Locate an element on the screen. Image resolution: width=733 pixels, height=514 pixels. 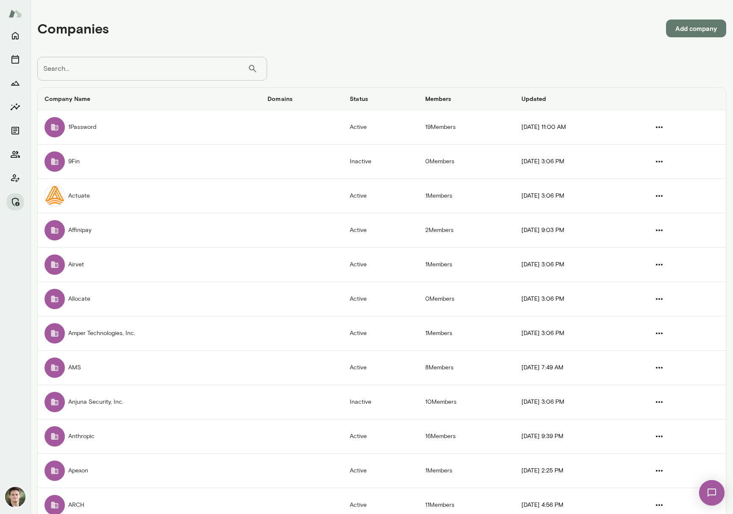
td: Actuate is located at coordinates (149, 196).